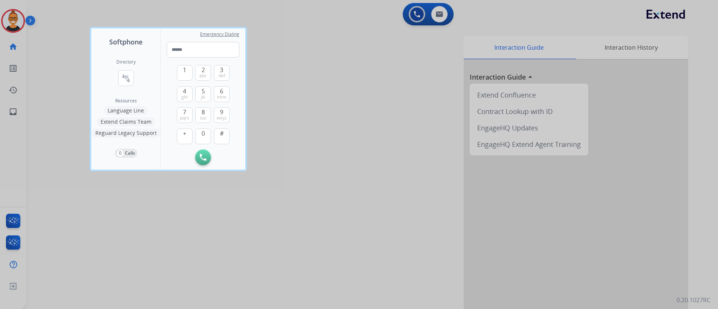 This screenshot has width=718, height=309. Describe the element at coordinates (126, 122) in the screenshot. I see `button: Extend Claims Team` at that location.